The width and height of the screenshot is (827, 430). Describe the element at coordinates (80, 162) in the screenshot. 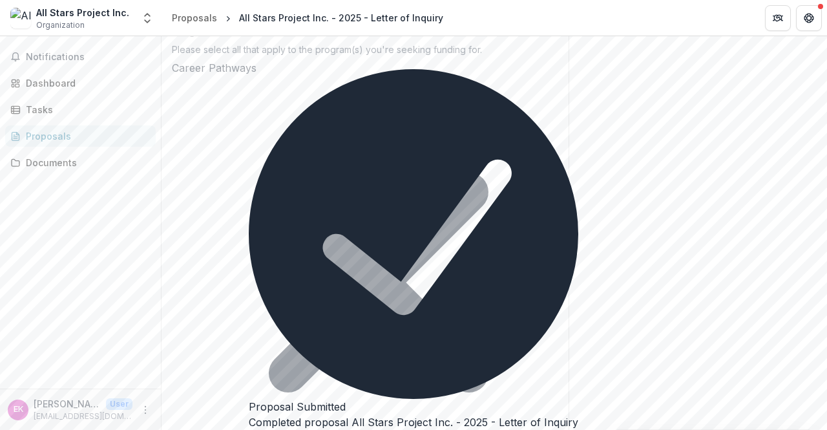

I see `a: Documents` at that location.